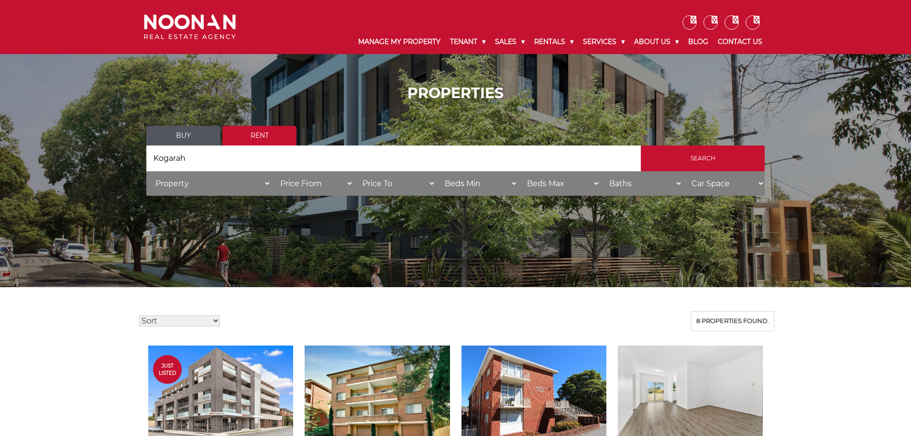 This screenshot has height=436, width=911. Describe the element at coordinates (702, 158) in the screenshot. I see `input: Search` at that location.